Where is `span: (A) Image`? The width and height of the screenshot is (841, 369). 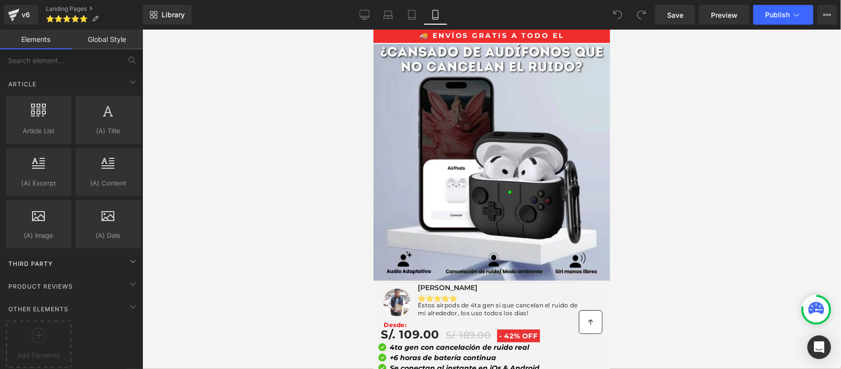
span: (A) Image is located at coordinates (38, 235).